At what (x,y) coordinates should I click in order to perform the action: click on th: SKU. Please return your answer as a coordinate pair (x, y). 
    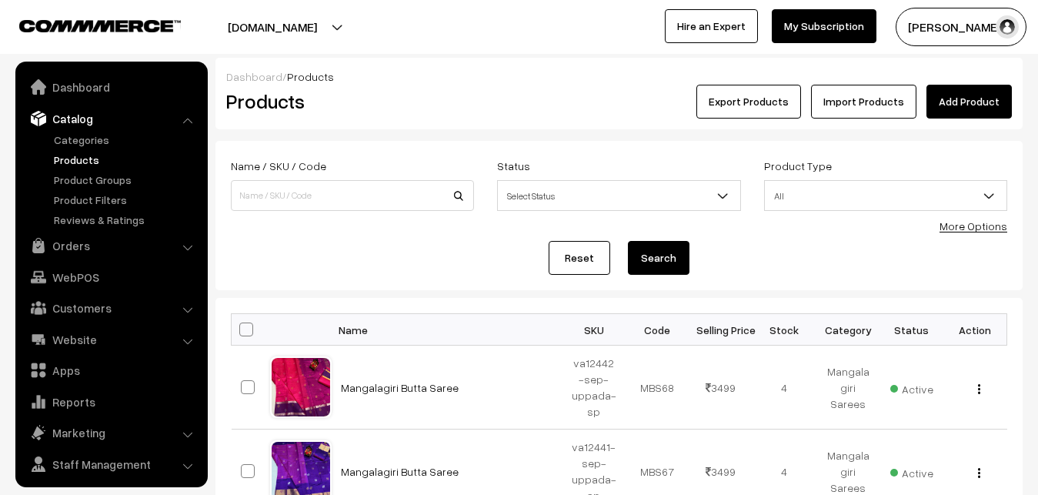
    Looking at the image, I should click on (594, 329).